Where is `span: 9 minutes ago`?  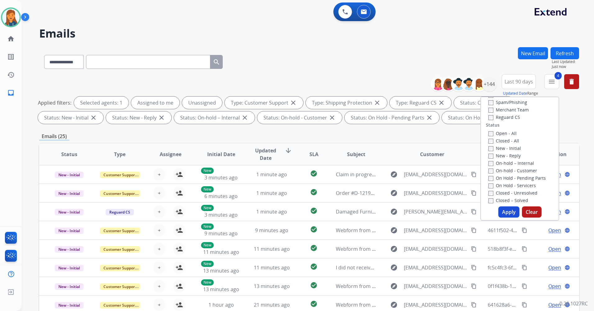
span: 9 minutes ago is located at coordinates (271, 230).